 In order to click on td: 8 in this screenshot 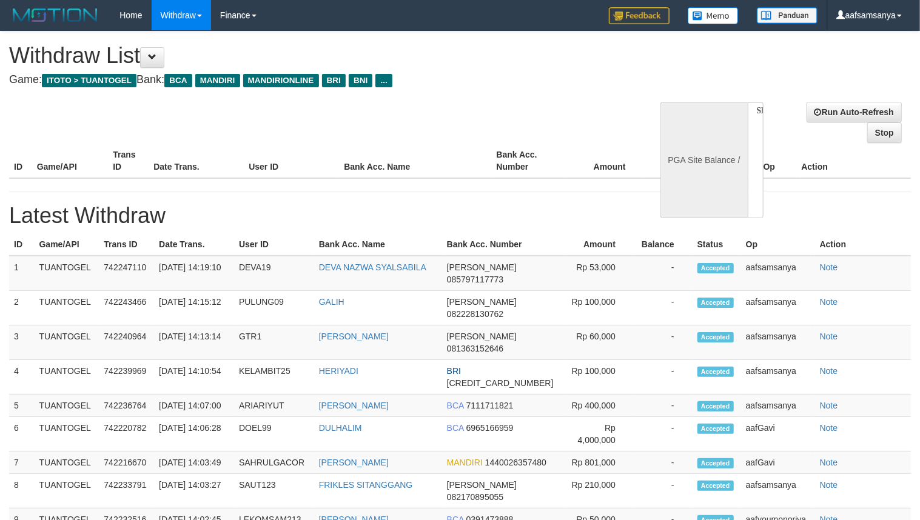, I will do `click(22, 491)`.